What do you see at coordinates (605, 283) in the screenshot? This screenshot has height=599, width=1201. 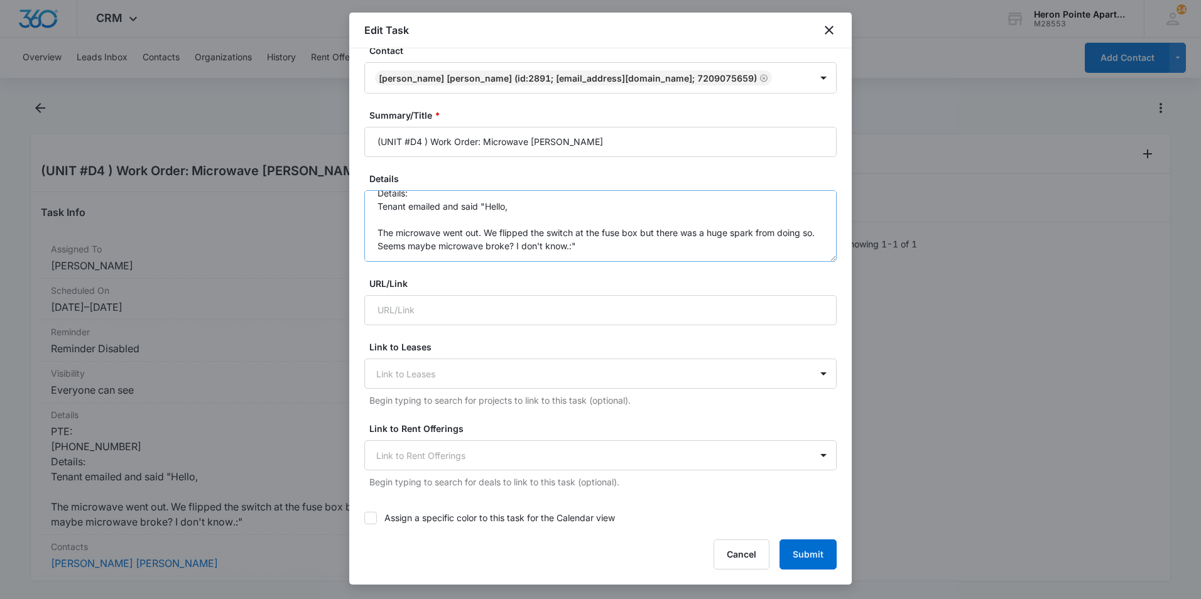 I see `label: URL/Link` at bounding box center [605, 283].